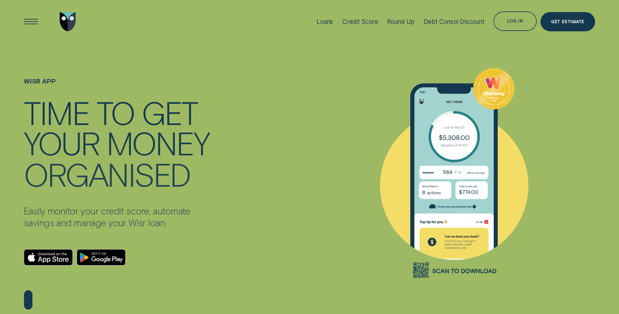  Describe the element at coordinates (515, 21) in the screenshot. I see `button: Log in` at that location.